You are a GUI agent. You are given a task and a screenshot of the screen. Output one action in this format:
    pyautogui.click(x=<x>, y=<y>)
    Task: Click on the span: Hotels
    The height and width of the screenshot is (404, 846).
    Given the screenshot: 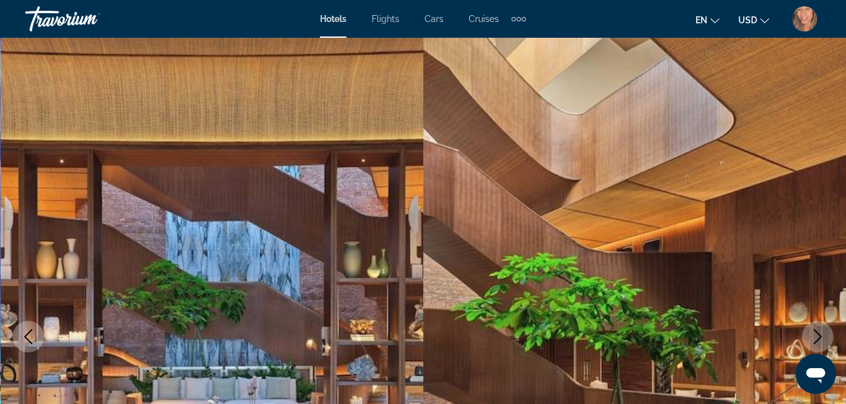 What is the action you would take?
    pyautogui.click(x=333, y=19)
    